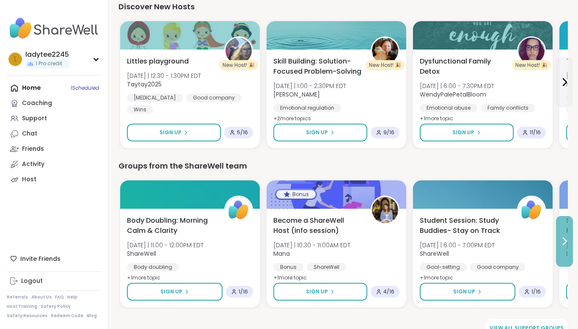 This screenshot has width=578, height=329. Describe the element at coordinates (144, 84) in the screenshot. I see `b: Taytay2025` at that location.